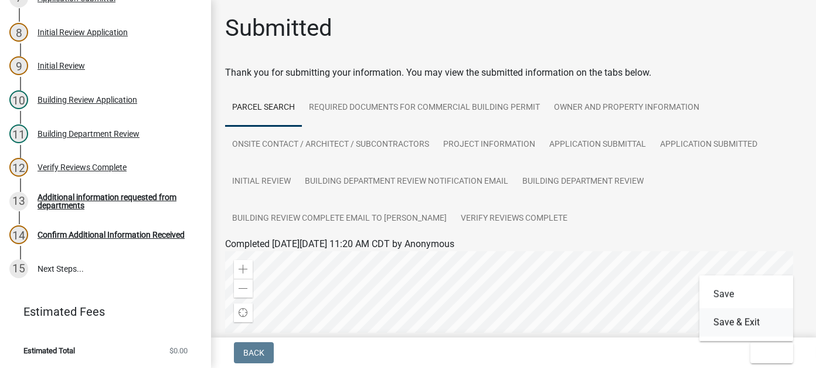 This screenshot has height=368, width=816. I want to click on button: Back, so click(254, 352).